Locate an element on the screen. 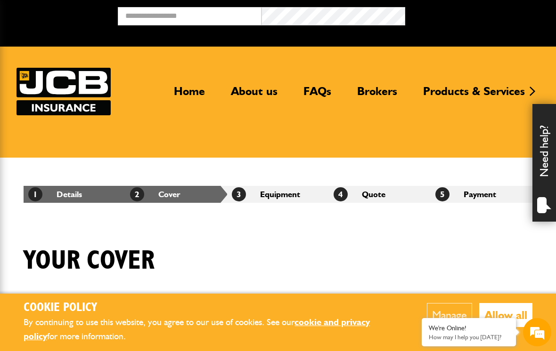 The image size is (556, 351). li: Cover is located at coordinates (176, 195).